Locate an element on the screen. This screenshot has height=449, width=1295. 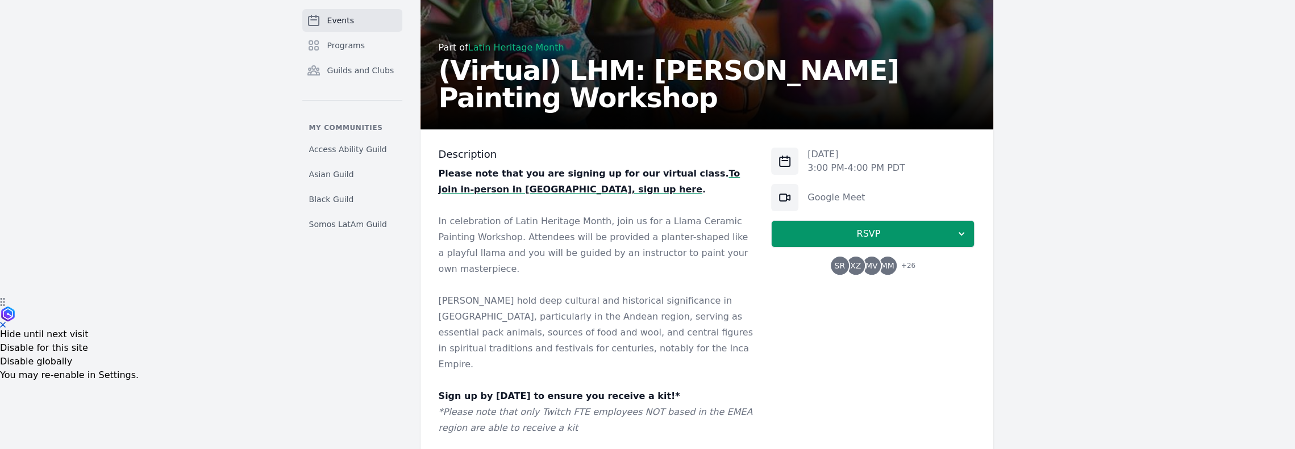
a: Guilds and Clubs is located at coordinates (352, 70).